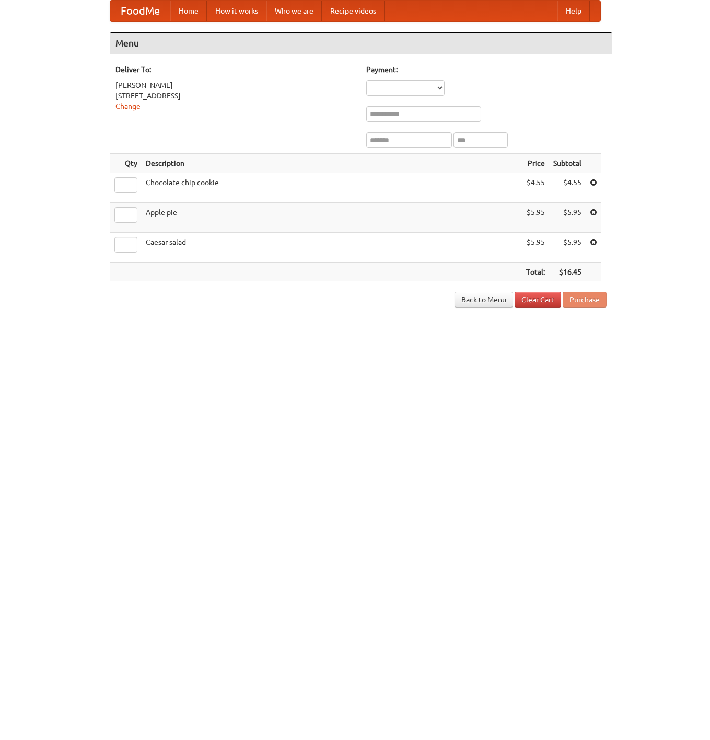 The height and width of the screenshot is (740, 710). Describe the element at coordinates (126, 163) in the screenshot. I see `th: Qty` at that location.